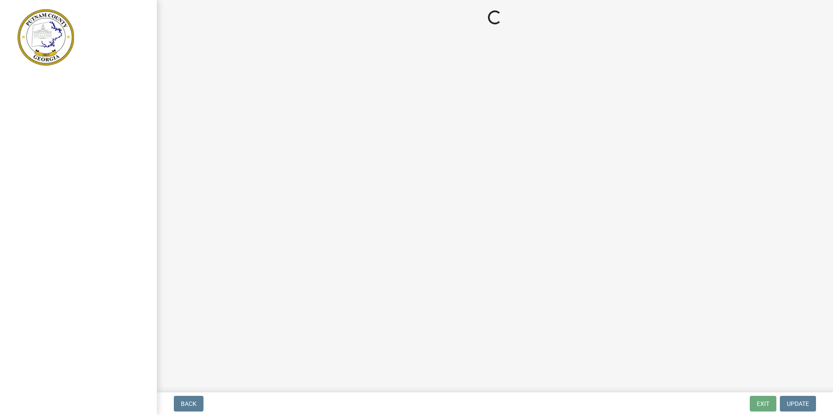 The image size is (833, 415). Describe the element at coordinates (797, 404) in the screenshot. I see `button: Update` at that location.